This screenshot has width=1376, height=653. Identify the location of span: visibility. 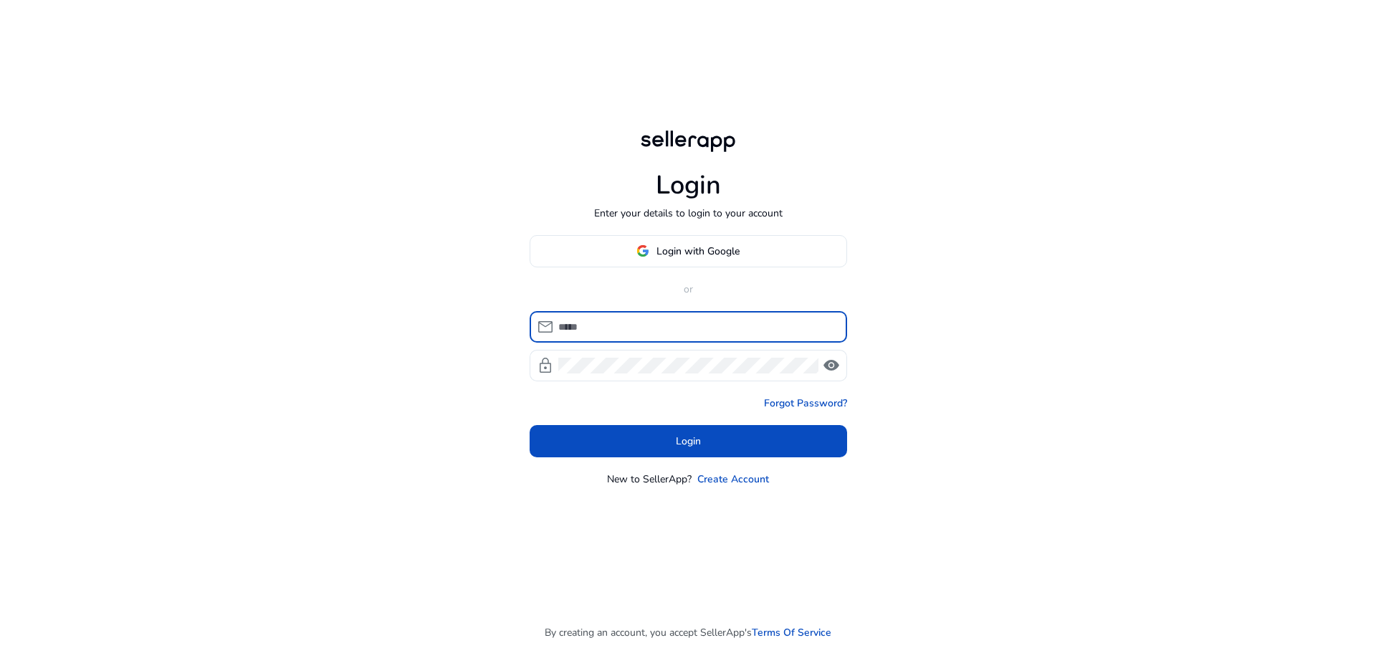
(831, 366).